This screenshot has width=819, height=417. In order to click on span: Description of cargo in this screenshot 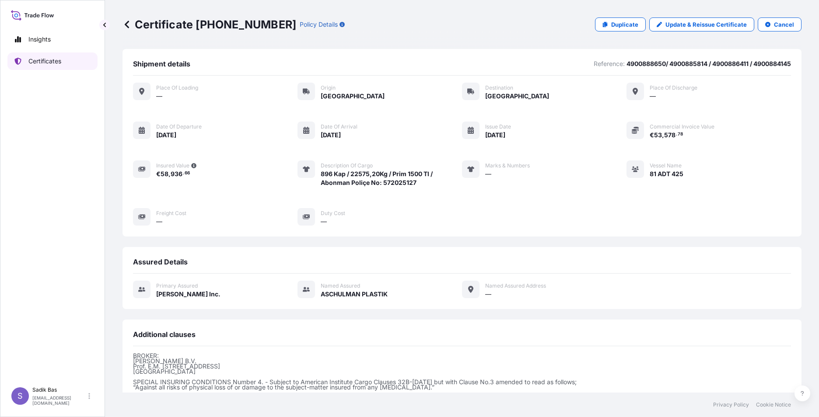, I will do `click(347, 166)`.